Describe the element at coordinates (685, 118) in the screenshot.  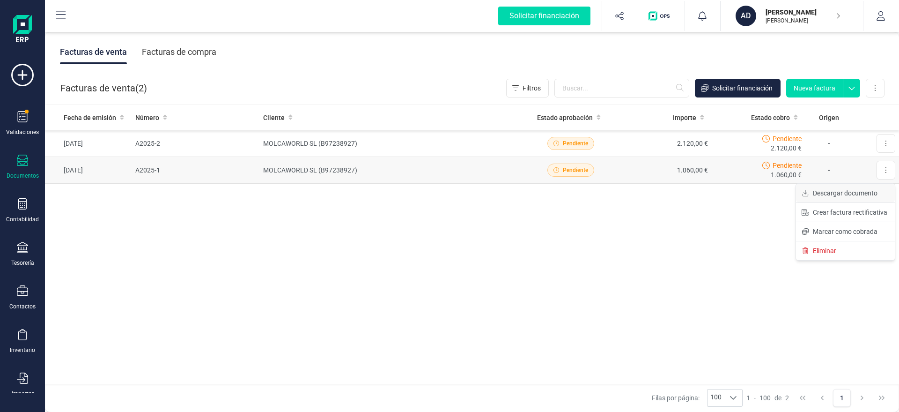
I see `span: Importe` at that location.